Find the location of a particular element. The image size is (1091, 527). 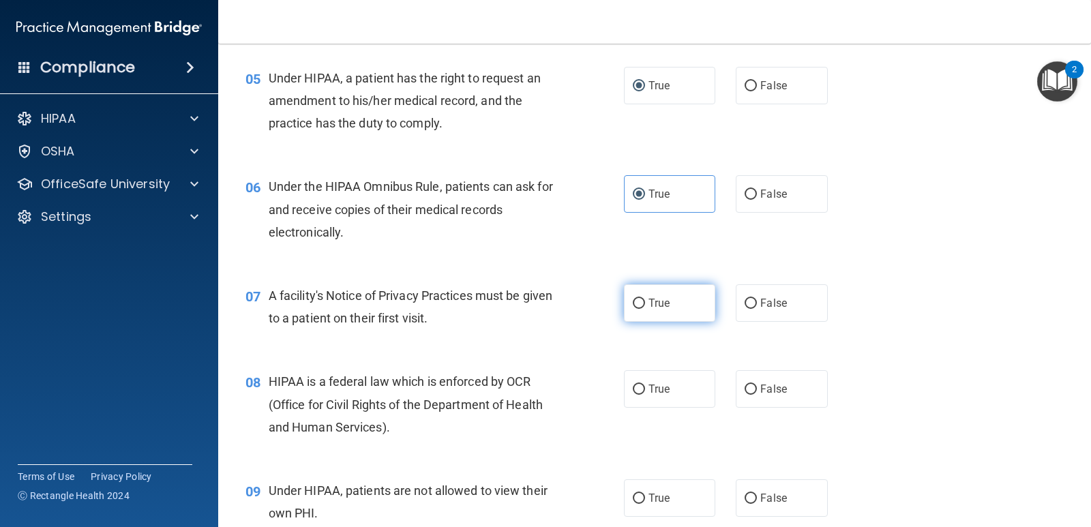

p: HIPAA is located at coordinates (58, 119).